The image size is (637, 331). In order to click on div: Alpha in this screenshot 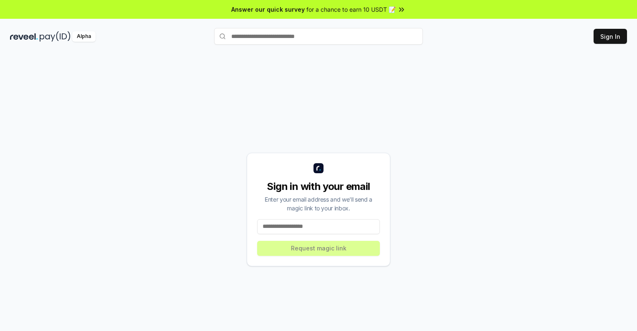, I will do `click(84, 36)`.